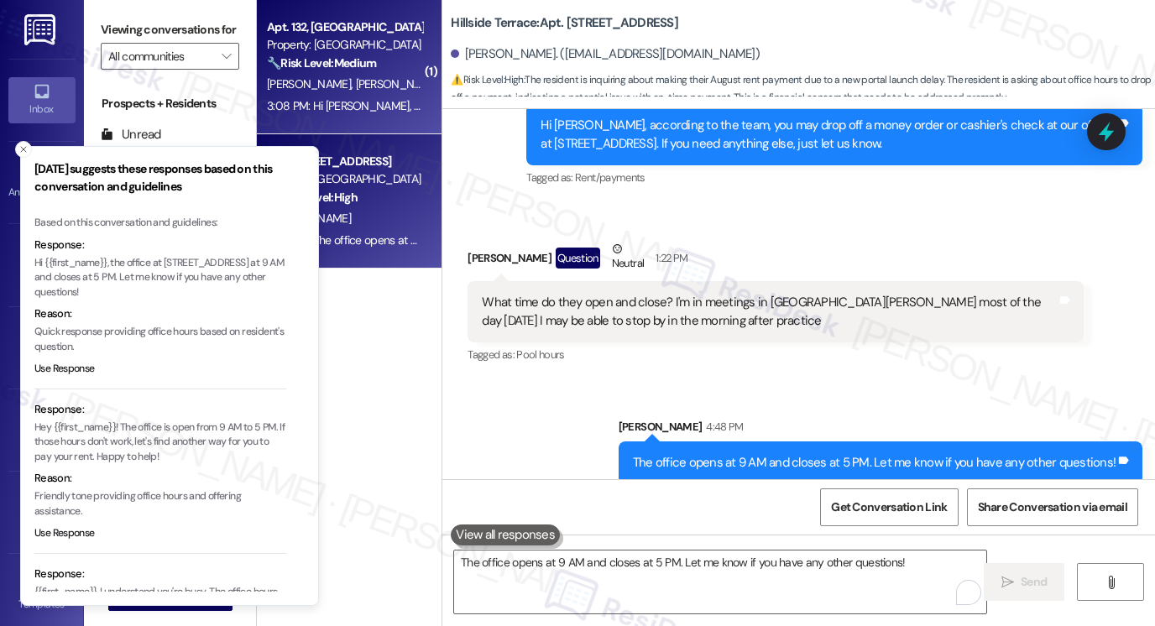  What do you see at coordinates (722, 427) in the screenshot?
I see `div: 4:48 PM` at bounding box center [722, 427].